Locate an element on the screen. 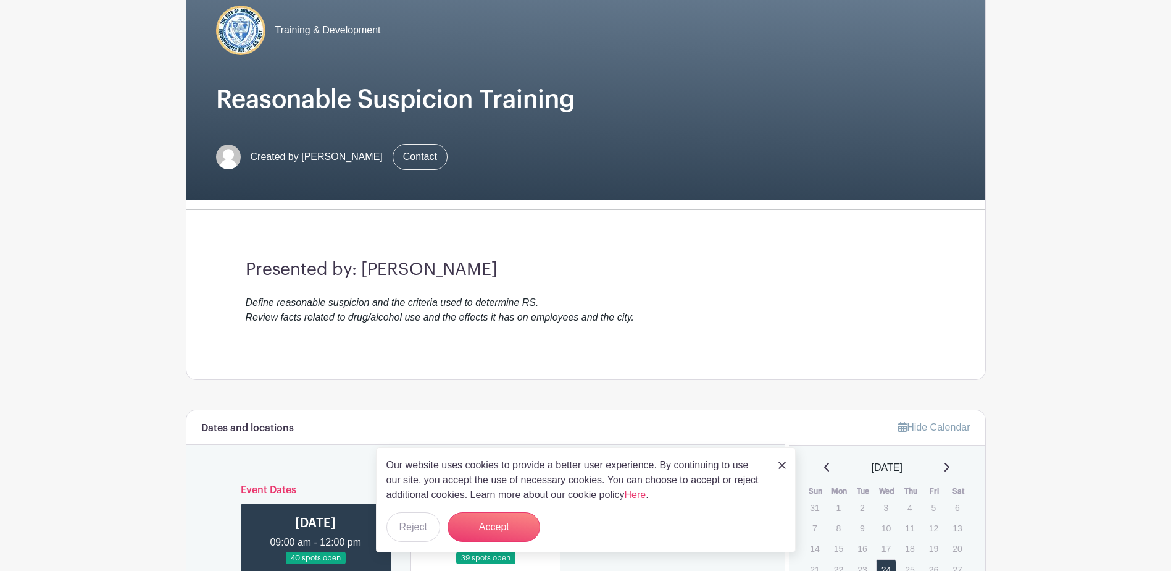 Image resolution: width=1171 pixels, height=571 pixels. a: Contact is located at coordinates (420, 157).